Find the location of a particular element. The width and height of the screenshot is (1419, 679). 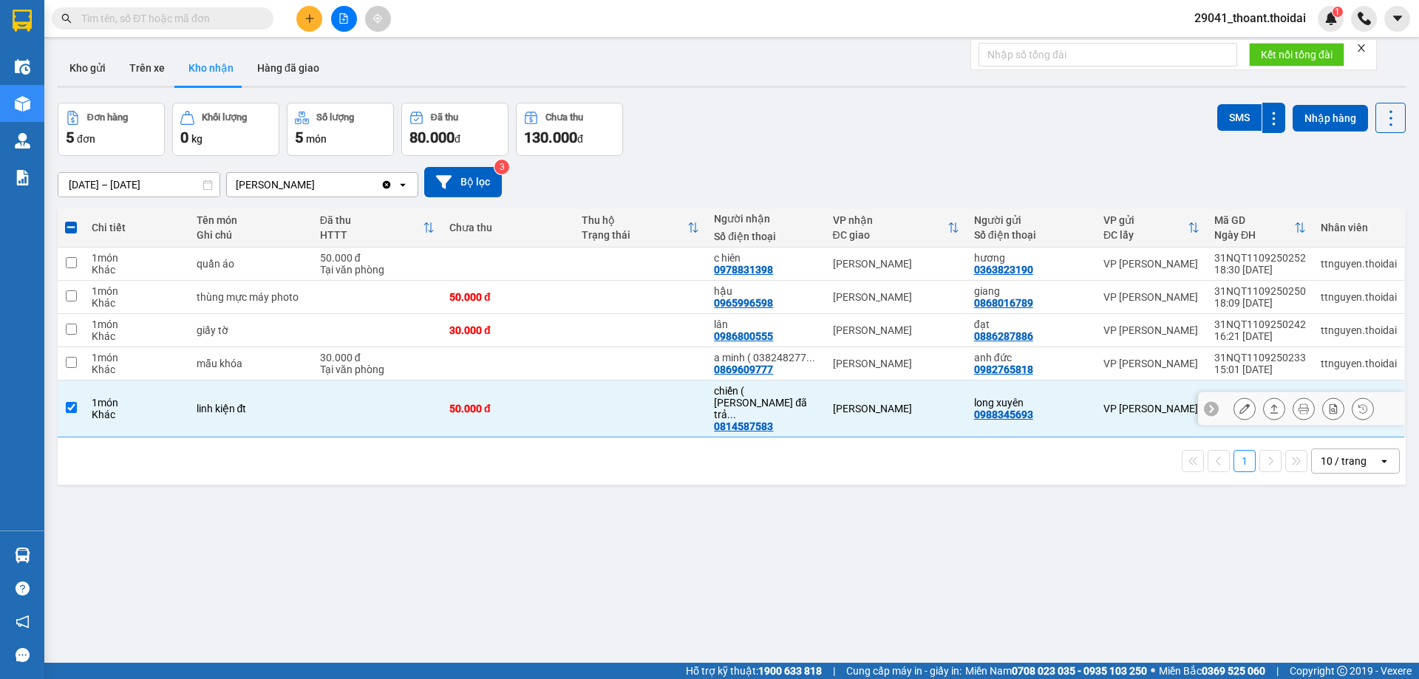

button: file-add is located at coordinates (344, 18).